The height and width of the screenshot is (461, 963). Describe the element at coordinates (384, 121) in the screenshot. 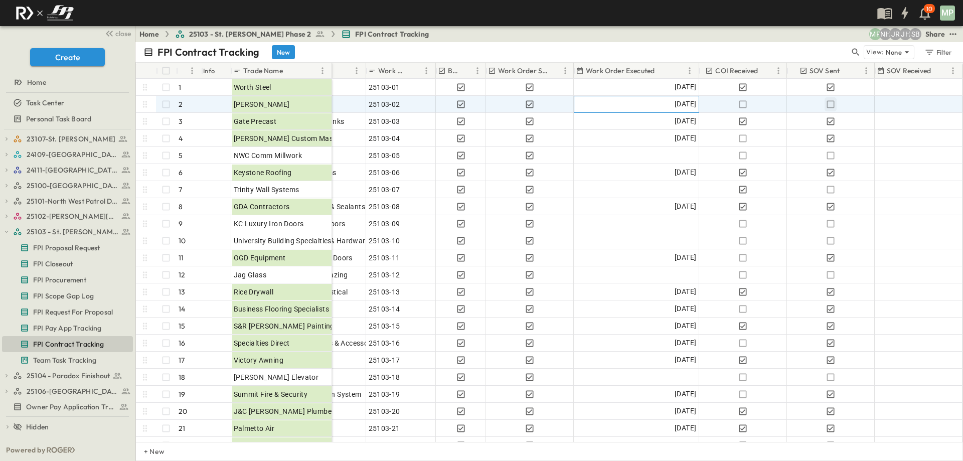

I see `span: 25103-03` at that location.